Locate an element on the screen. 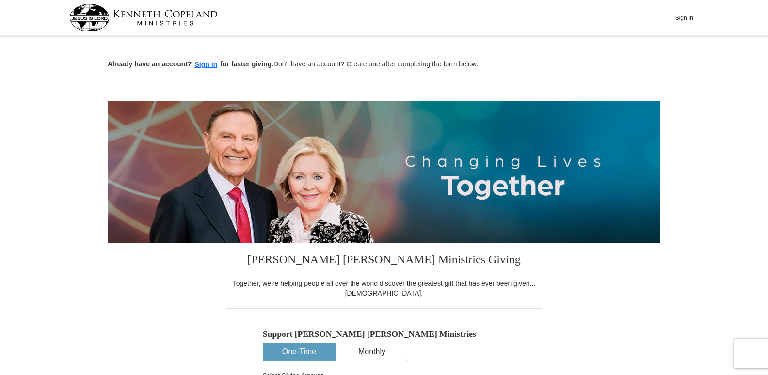 This screenshot has height=375, width=768. button: Sign in is located at coordinates (206, 64).